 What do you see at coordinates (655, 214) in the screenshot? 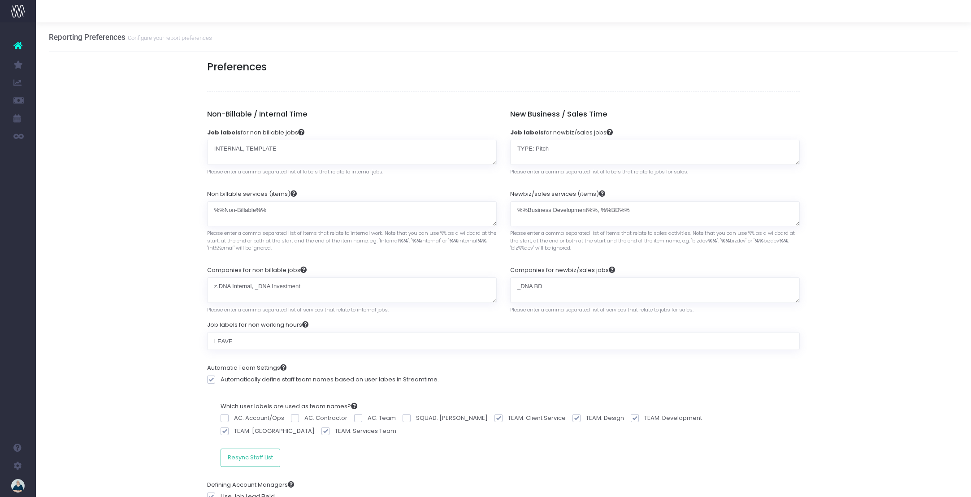
I see `textarea: %%Business Development%%, %%BD%%` at bounding box center [655, 214].